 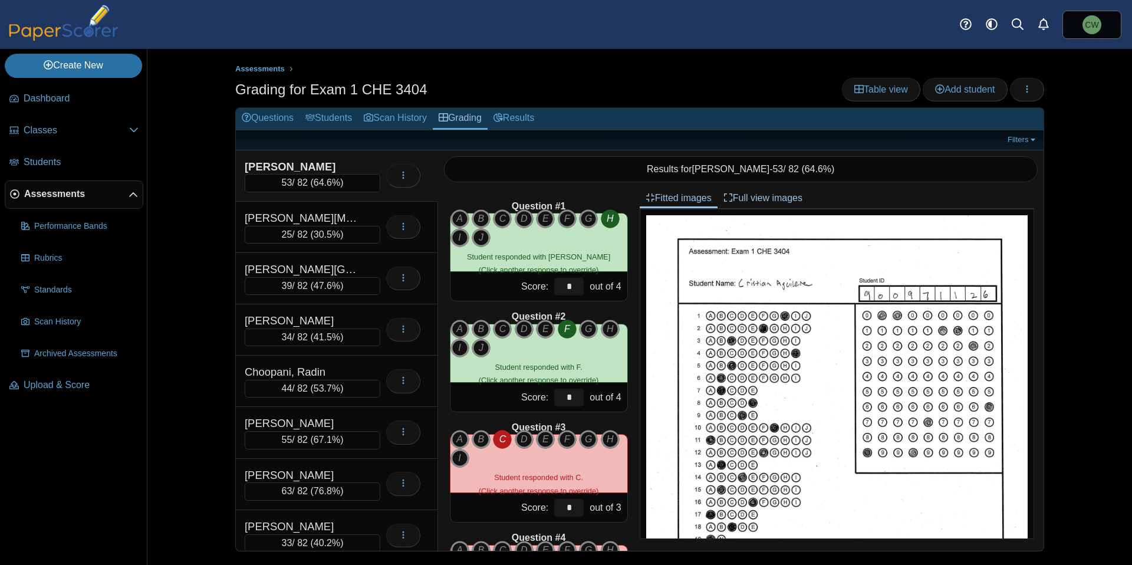 I want to click on a: Scan History, so click(x=80, y=322).